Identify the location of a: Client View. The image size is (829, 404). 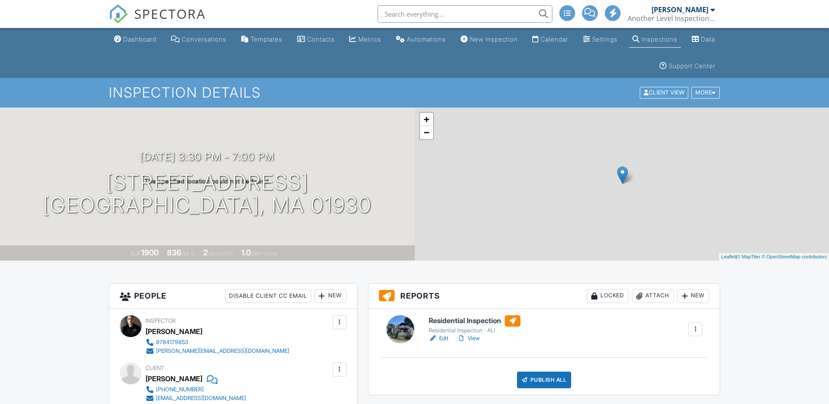
(665, 92).